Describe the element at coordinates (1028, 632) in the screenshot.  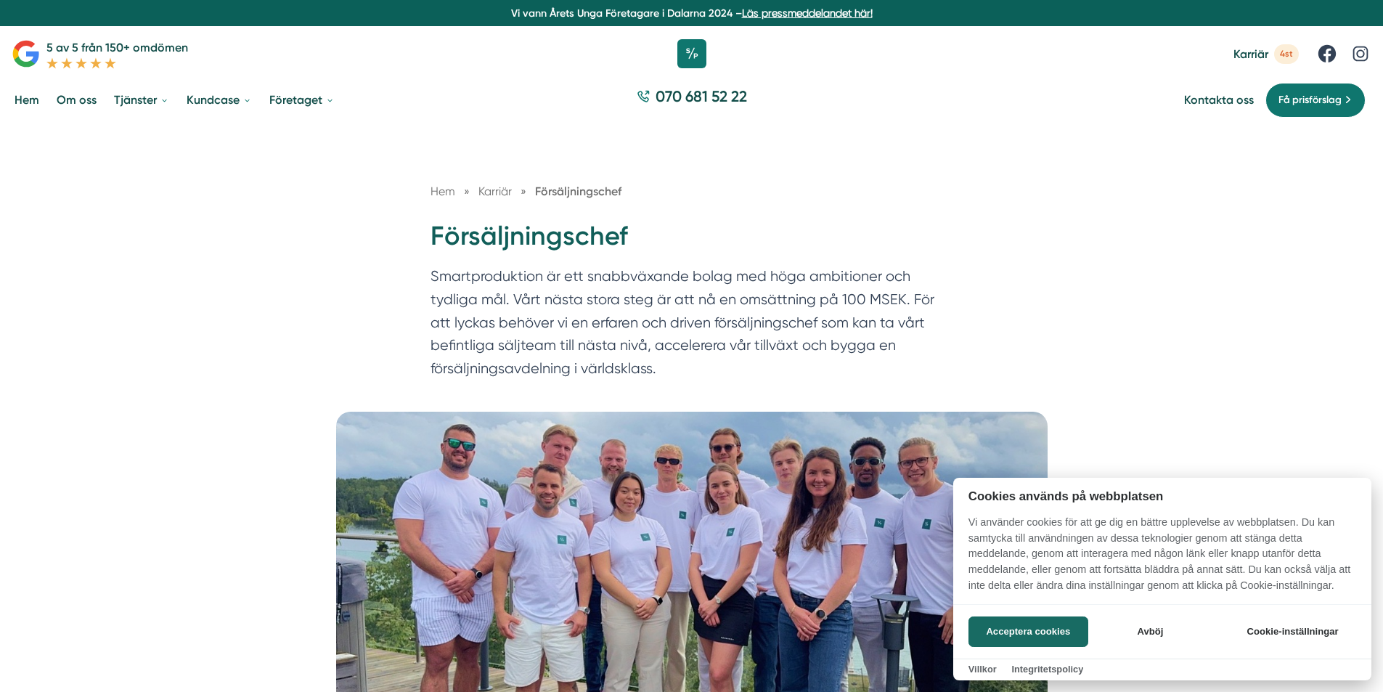
I see `button: Acceptera cookies` at that location.